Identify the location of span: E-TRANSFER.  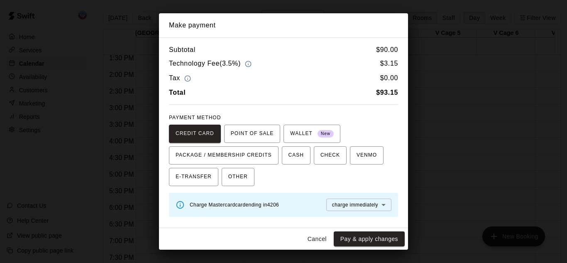
(193, 177).